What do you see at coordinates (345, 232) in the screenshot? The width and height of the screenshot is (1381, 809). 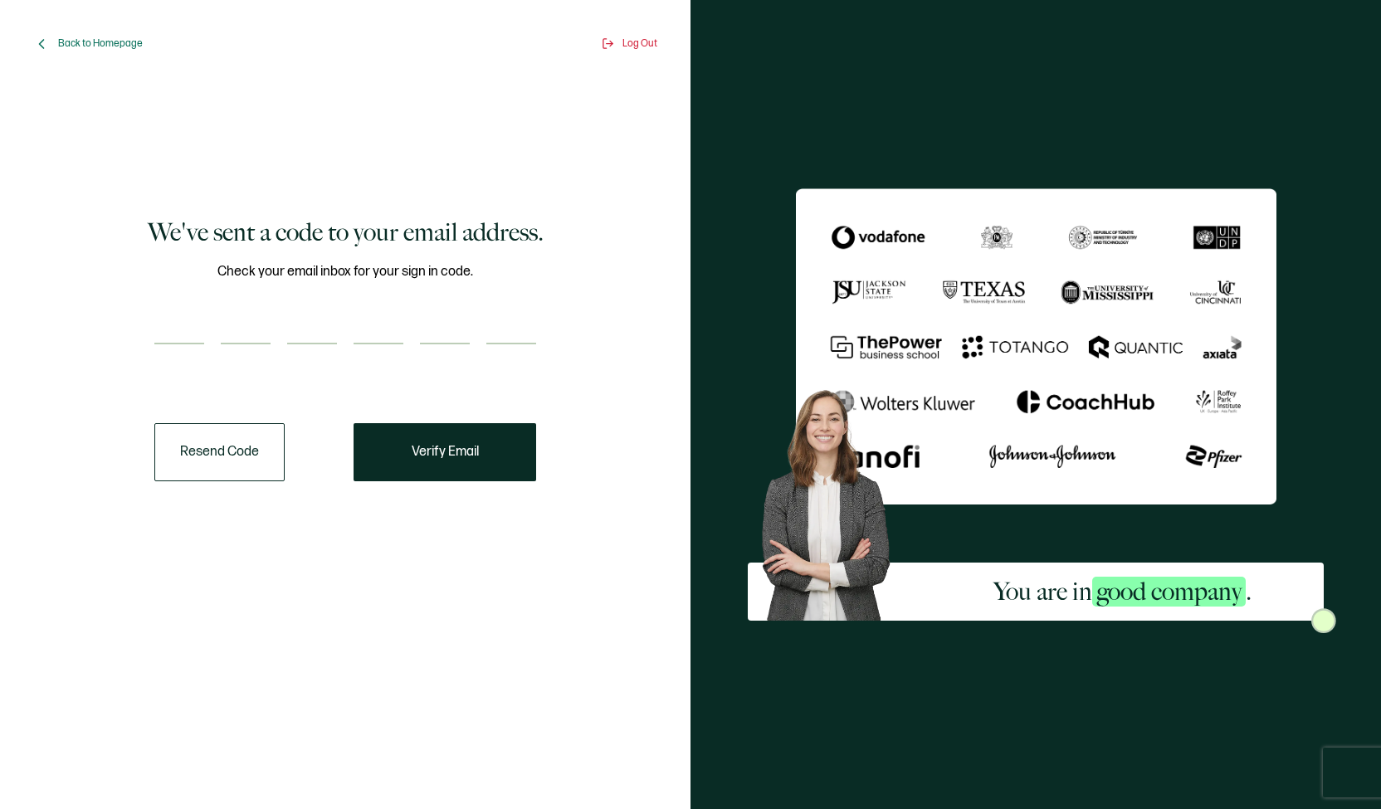 I see `h1: We've sent a code to your email address.` at bounding box center [345, 232].